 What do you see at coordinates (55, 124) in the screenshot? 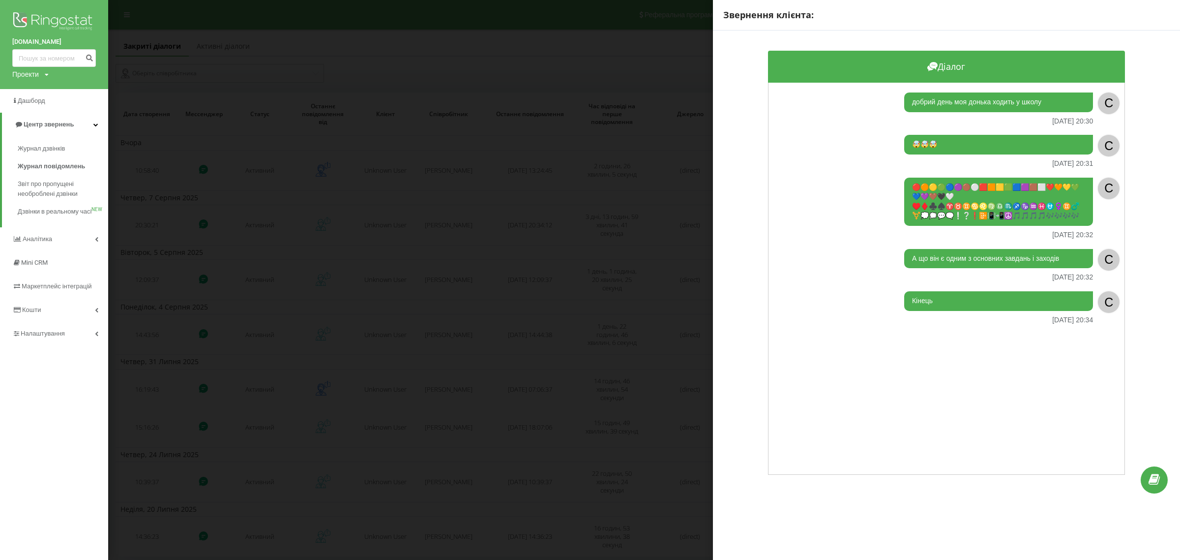
I see `a: Центр звернень` at bounding box center [55, 124].